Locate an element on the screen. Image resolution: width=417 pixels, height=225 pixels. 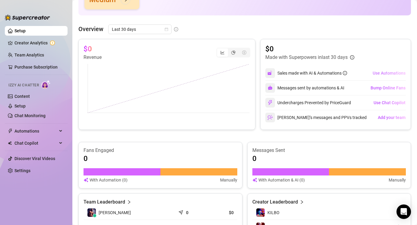
div: Open Intercom Messenger is located at coordinates (404, 212).